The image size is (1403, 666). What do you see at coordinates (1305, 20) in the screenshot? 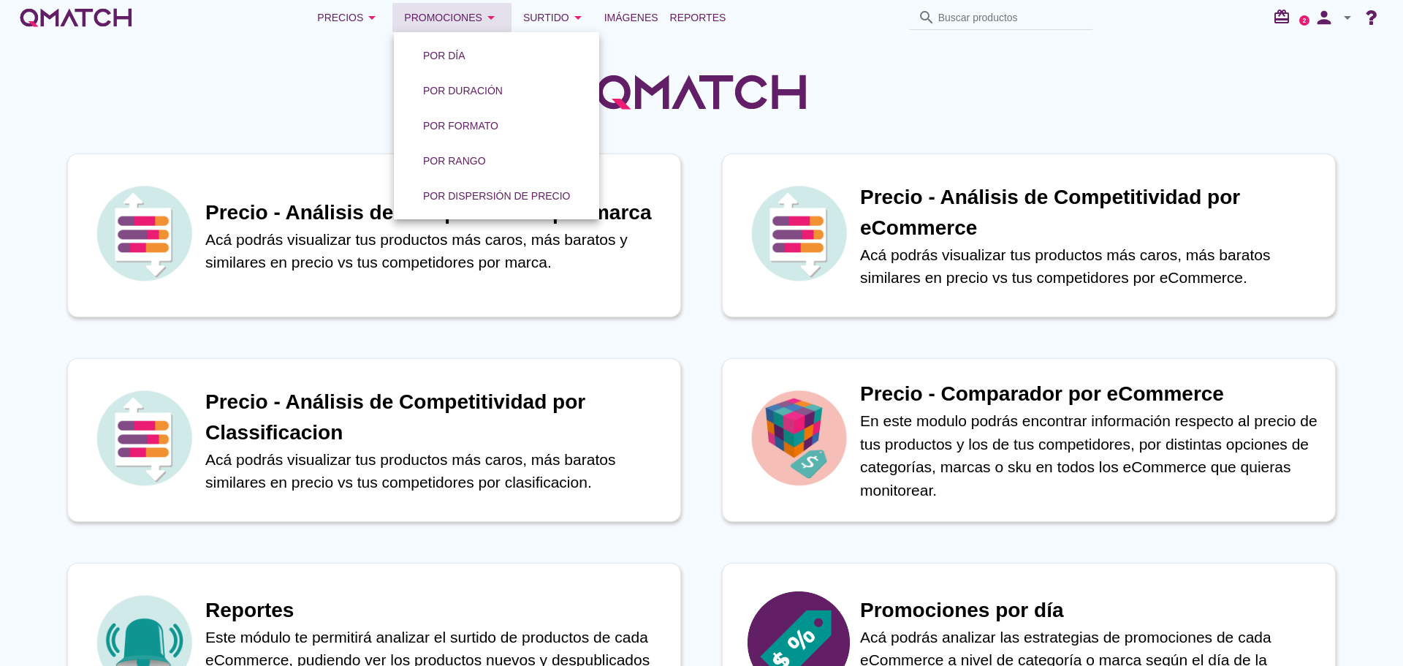
I see `text: 2` at bounding box center [1305, 20].